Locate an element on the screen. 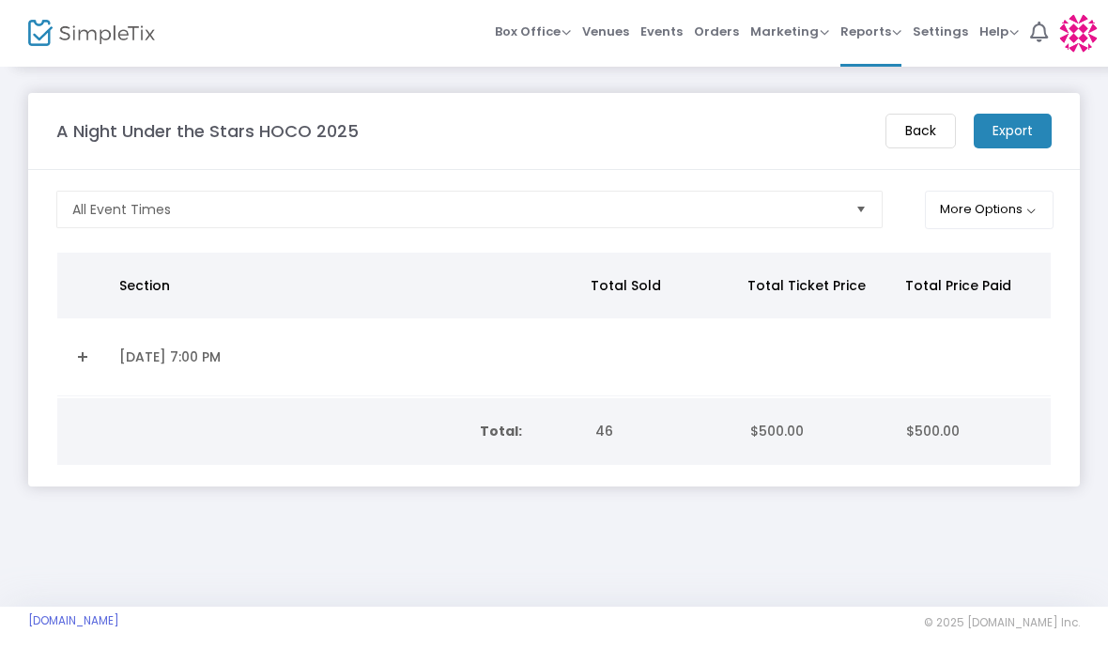 This screenshot has height=664, width=1108. a: Expand Details is located at coordinates (83, 358).